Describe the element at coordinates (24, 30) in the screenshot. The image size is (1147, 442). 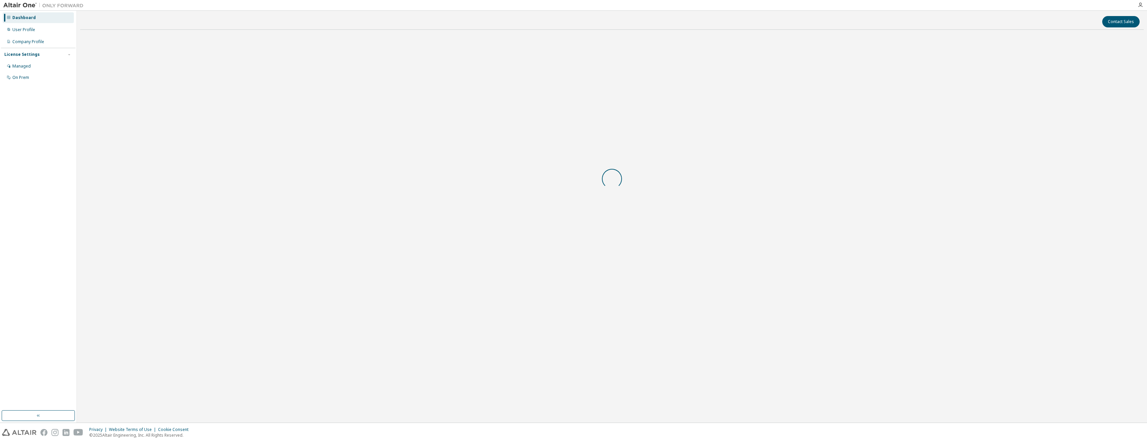
I see `div: User Profile` at that location.